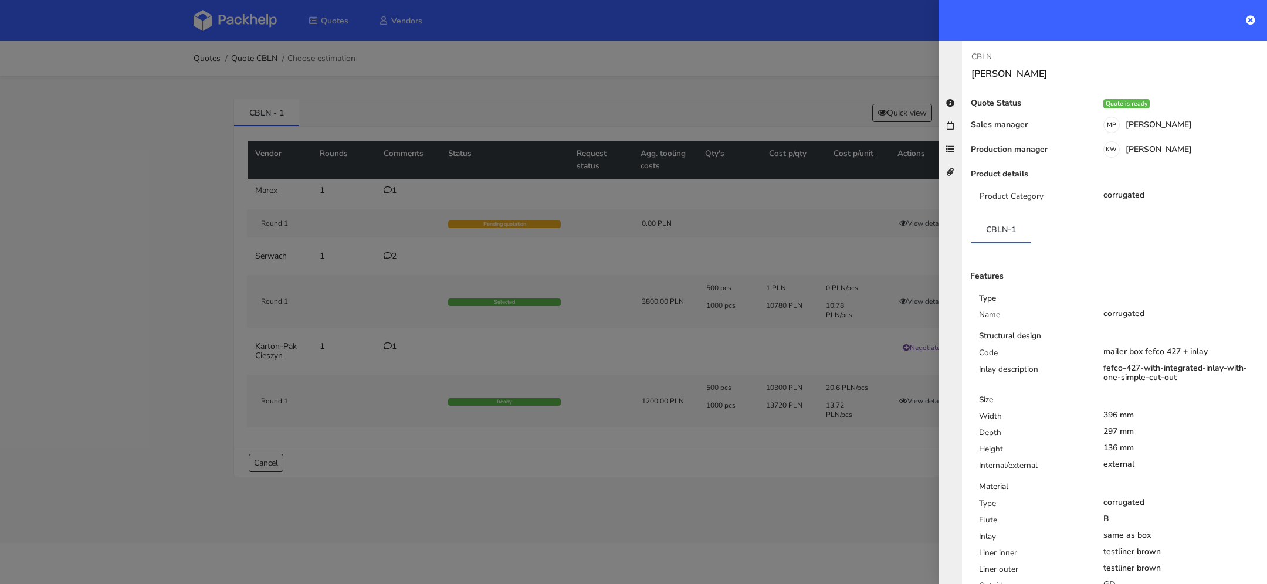 The height and width of the screenshot is (584, 1267). I want to click on div: Production manager, so click(1026, 151).